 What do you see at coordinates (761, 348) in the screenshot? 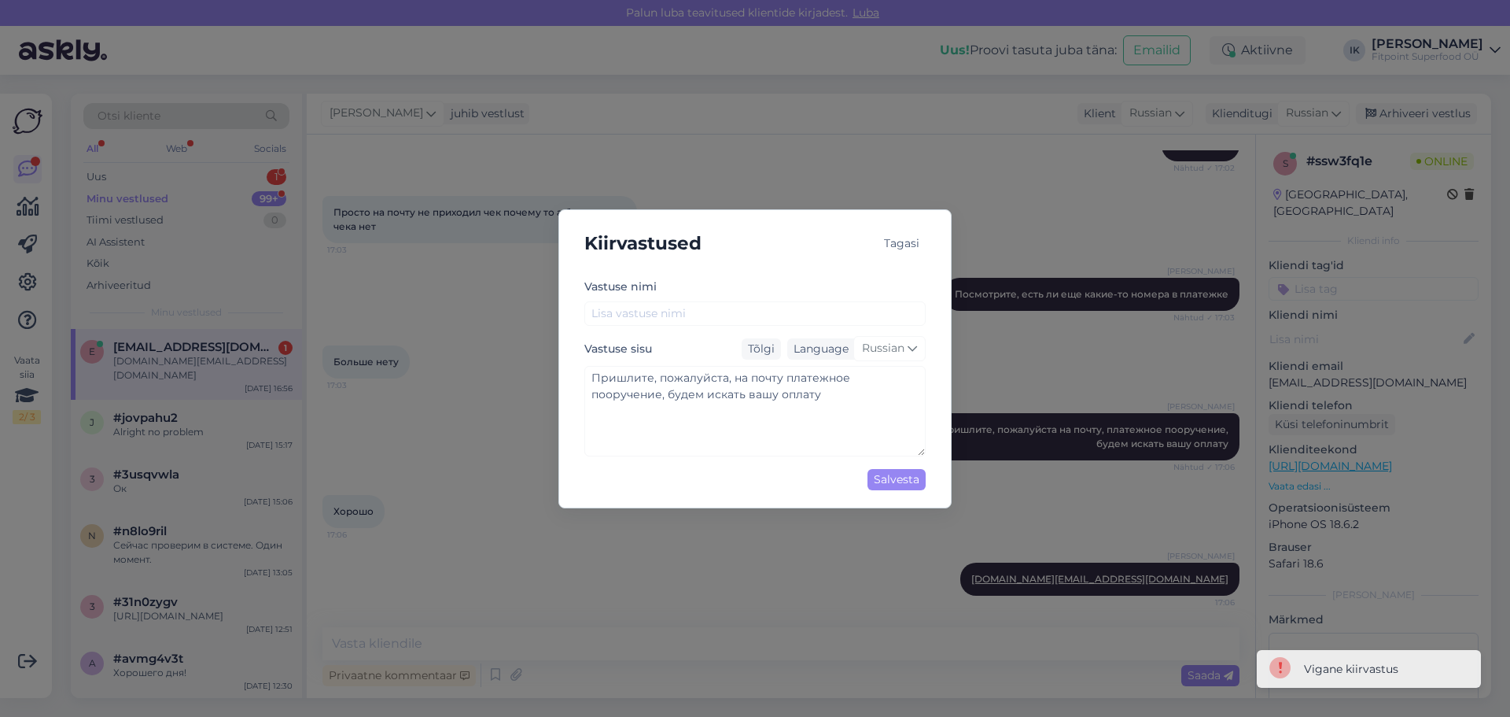
I see `div: Tõlgi` at bounding box center [761, 348].